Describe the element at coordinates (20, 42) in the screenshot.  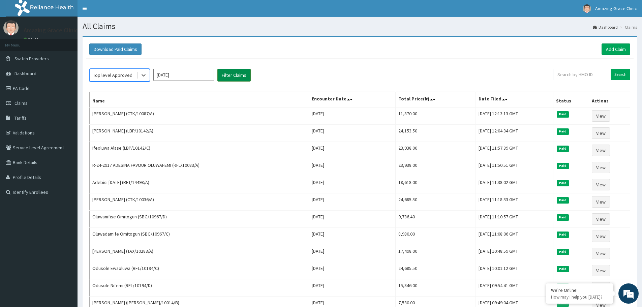
I see `img: d_794563401_company_1708531726252_794563401` at that location.